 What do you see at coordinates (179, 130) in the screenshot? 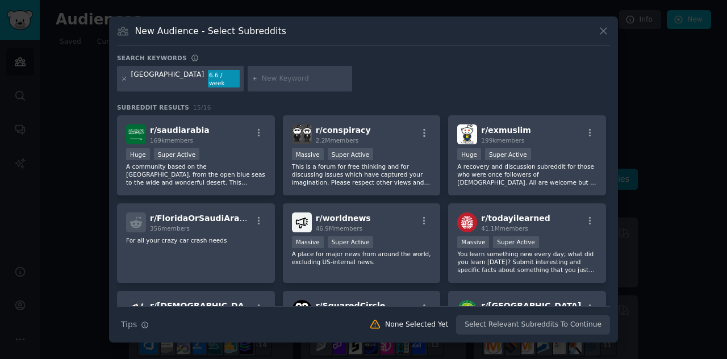
I see `span: r/ saudiarabia` at bounding box center [179, 130].